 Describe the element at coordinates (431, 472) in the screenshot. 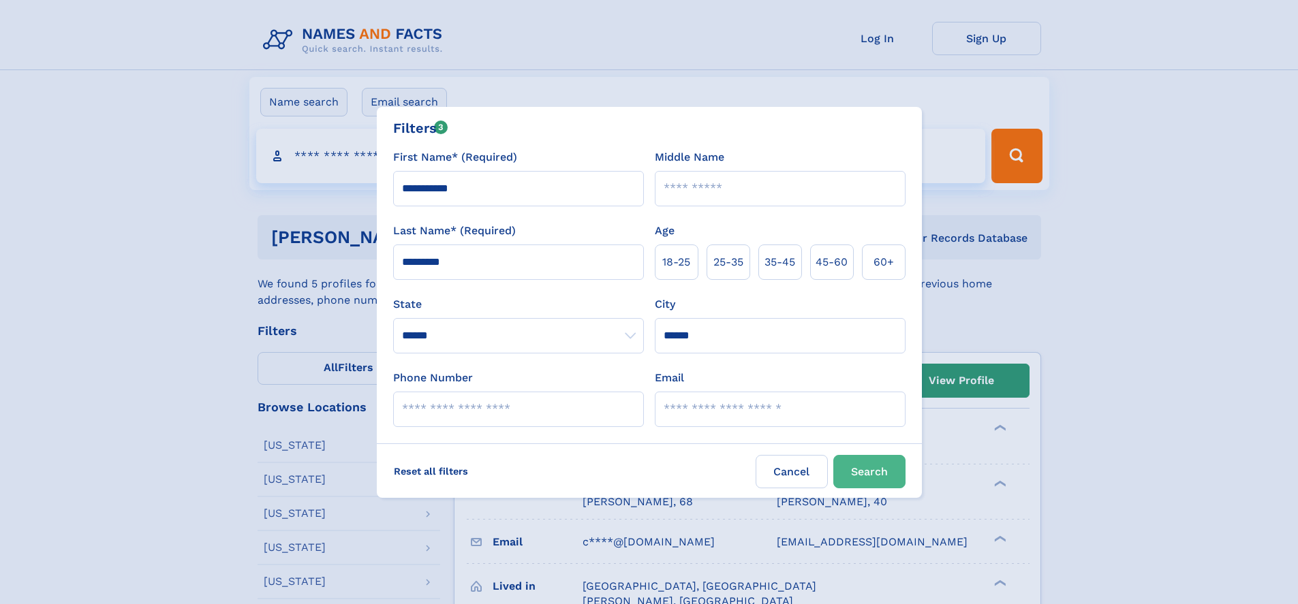

I see `label: Reset all filters` at that location.